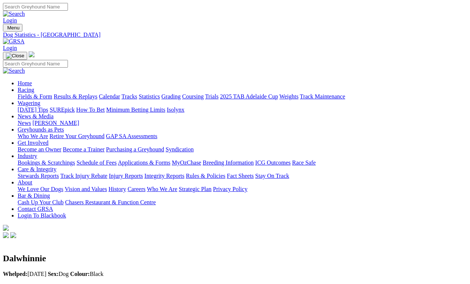 The height and width of the screenshot is (284, 470). I want to click on span: Dog, so click(58, 273).